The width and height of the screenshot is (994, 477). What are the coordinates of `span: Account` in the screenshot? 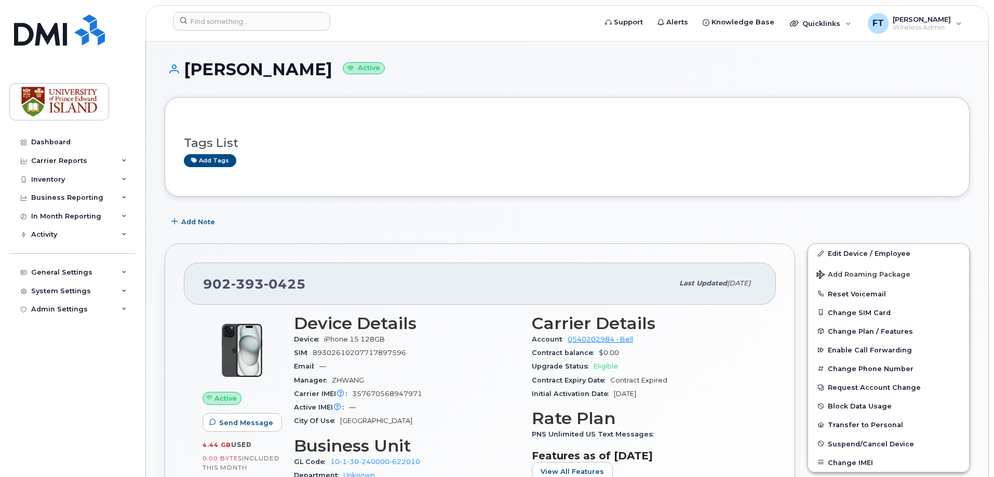 It's located at (549, 339).